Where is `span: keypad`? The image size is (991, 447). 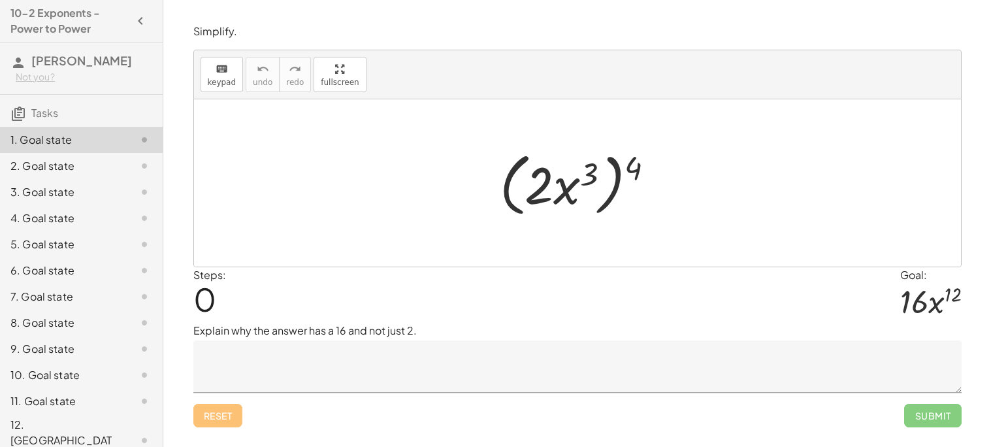 span: keypad is located at coordinates (222, 82).